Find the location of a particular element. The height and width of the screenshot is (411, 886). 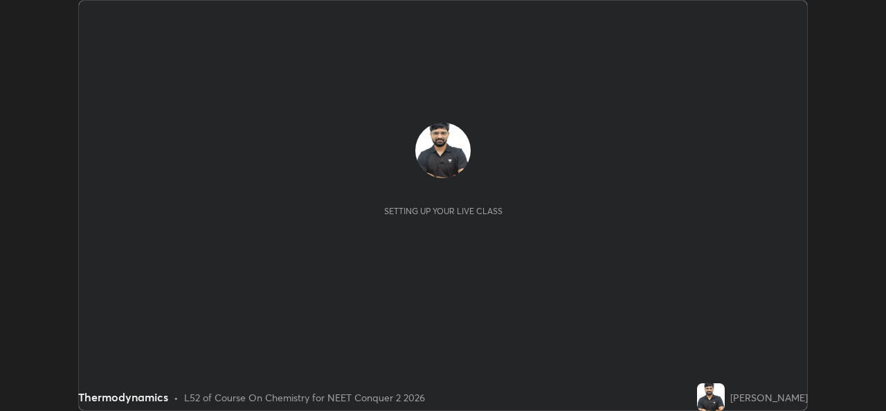

div: Thermodynamics is located at coordinates (123, 397).